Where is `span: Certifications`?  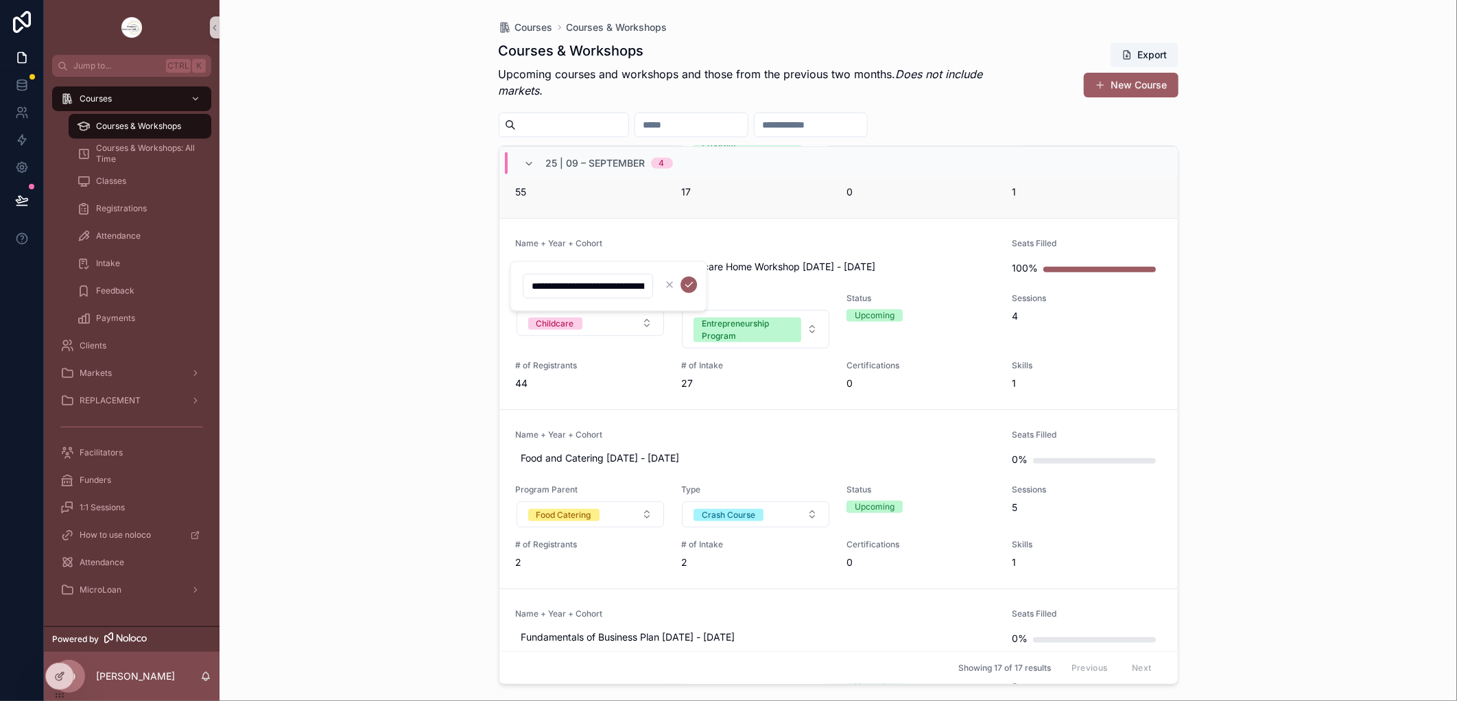
span: Certifications is located at coordinates (920, 366).